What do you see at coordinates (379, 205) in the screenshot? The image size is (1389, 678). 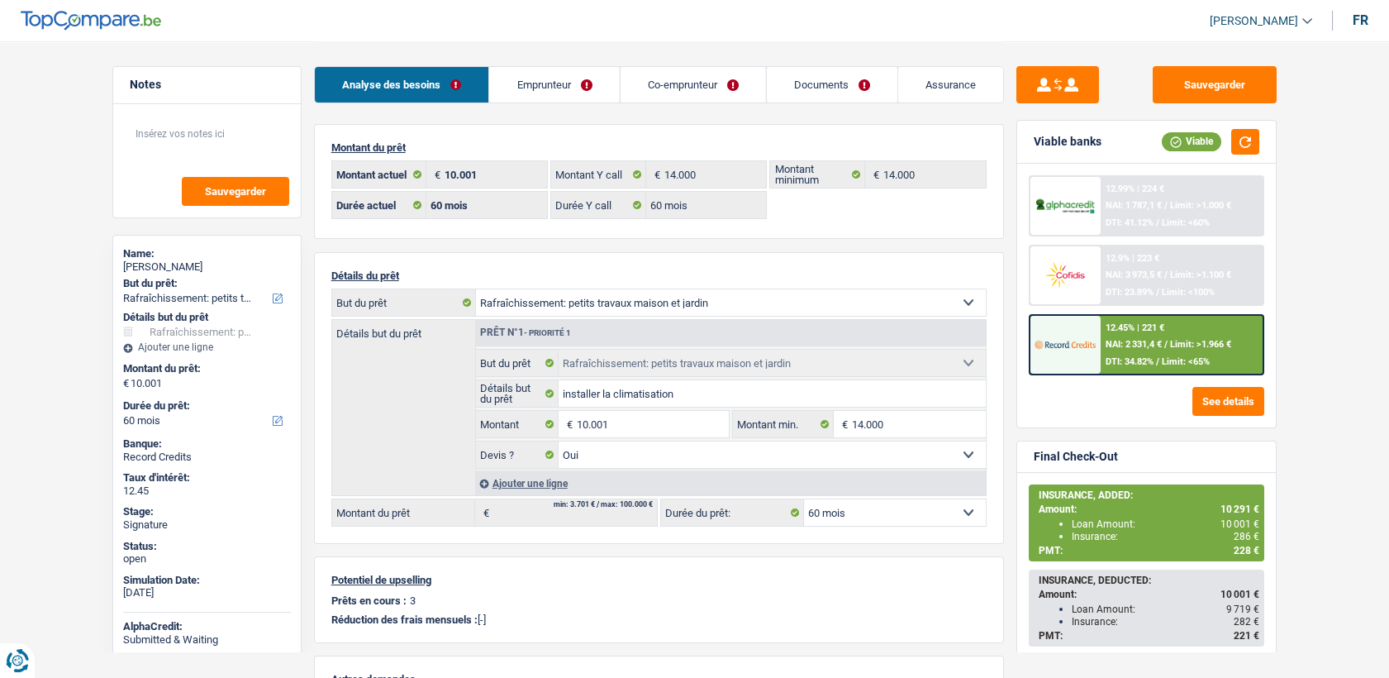 I see `label: Durée actuel` at bounding box center [379, 205].